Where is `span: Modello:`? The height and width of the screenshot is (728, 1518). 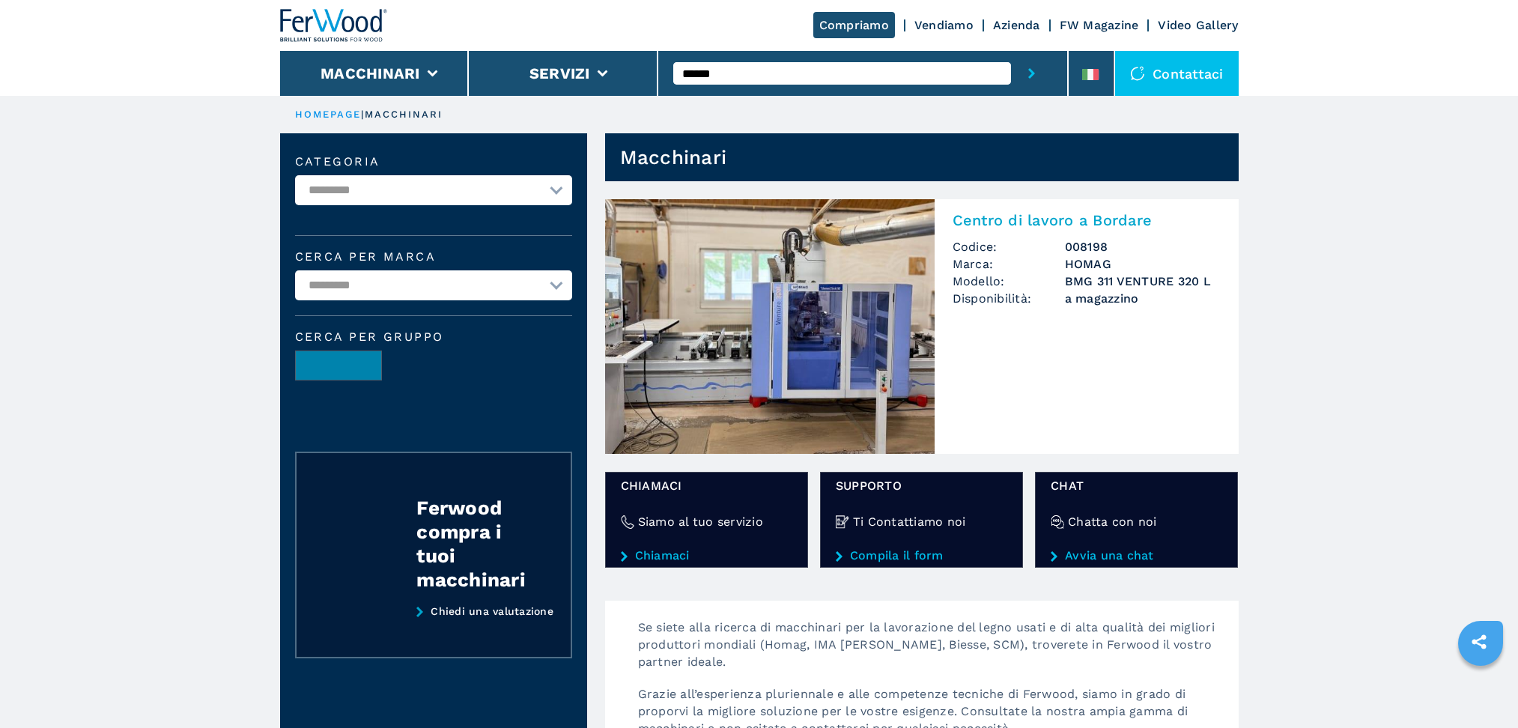
span: Modello: is located at coordinates (1009, 281).